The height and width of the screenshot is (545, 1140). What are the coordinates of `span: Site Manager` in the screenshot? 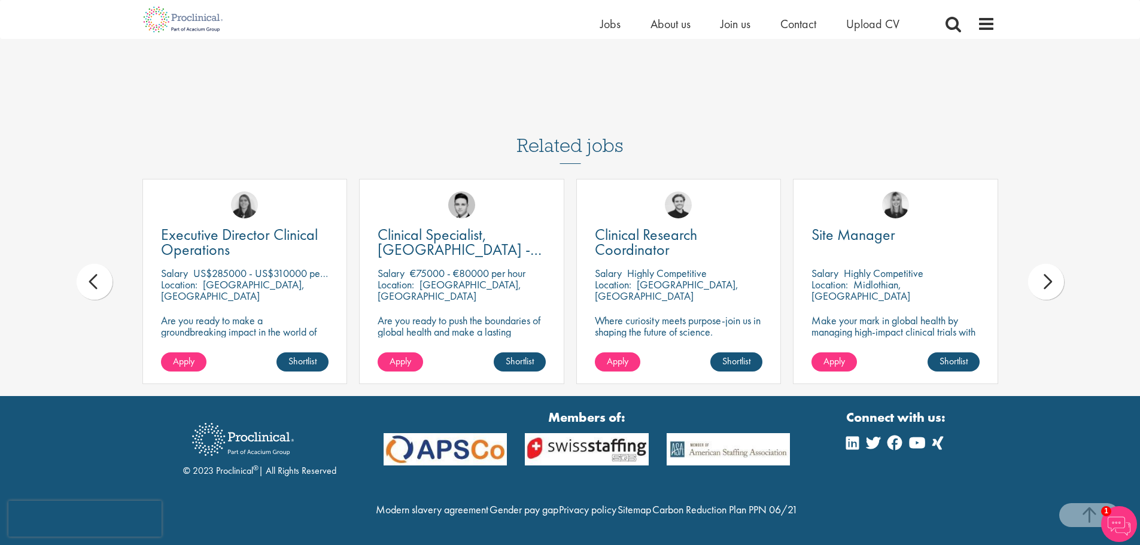 It's located at (853, 235).